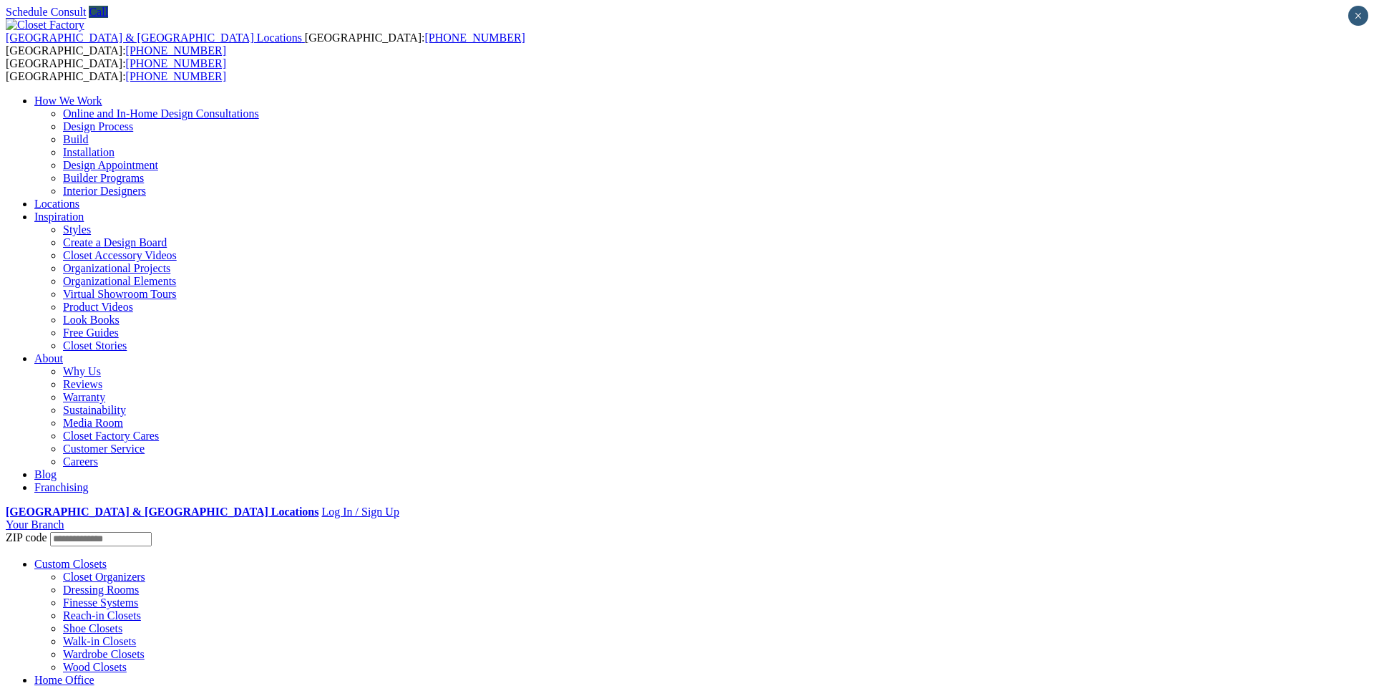  Describe the element at coordinates (46, 11) in the screenshot. I see `a: Schedule Consult` at that location.